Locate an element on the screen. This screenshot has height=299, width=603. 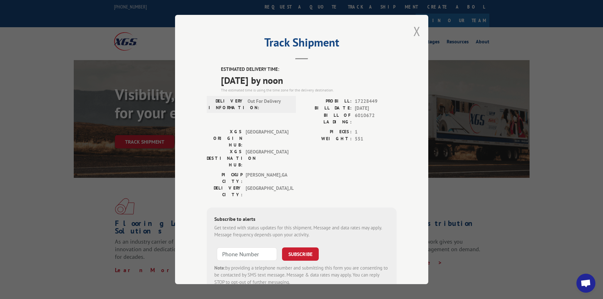
label: XGS ORIGIN HUB: is located at coordinates (224, 138).